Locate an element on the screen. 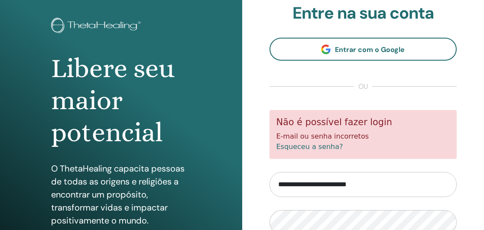 The image size is (484, 230). font: Libere seu maior potencial is located at coordinates (113, 100).